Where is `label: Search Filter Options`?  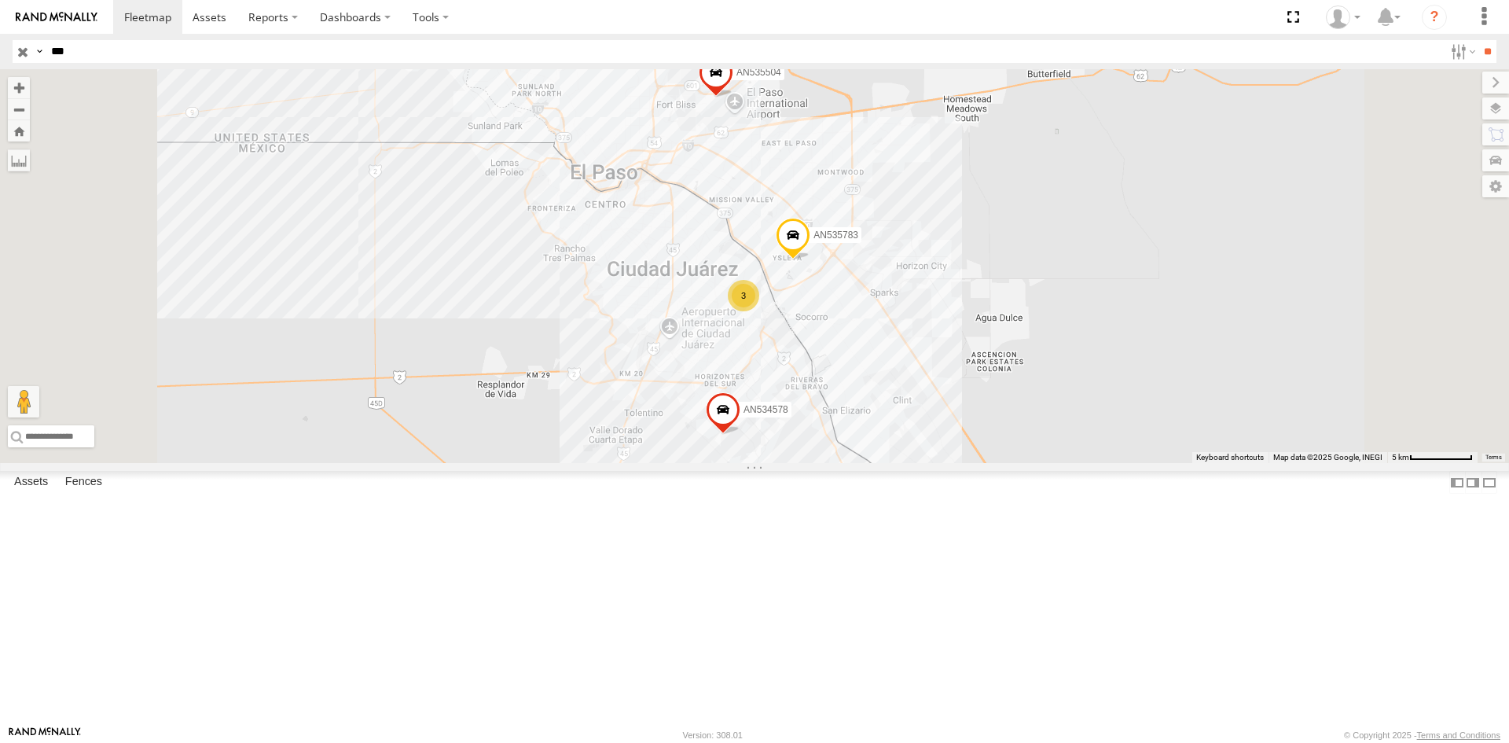
label: Search Filter Options is located at coordinates (1461, 51).